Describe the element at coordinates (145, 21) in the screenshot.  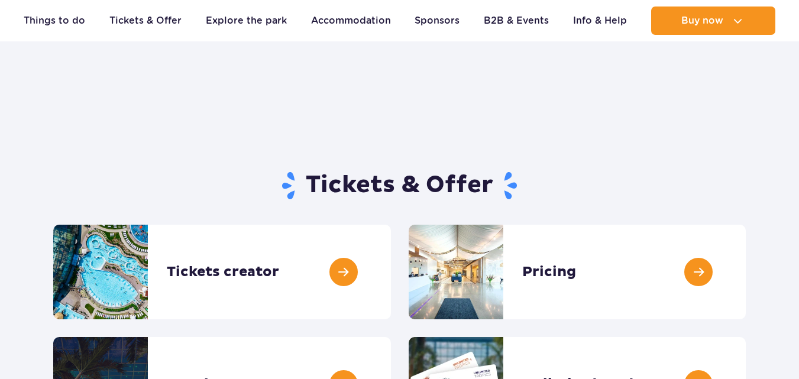
I see `a: Tickets & Offer` at that location.